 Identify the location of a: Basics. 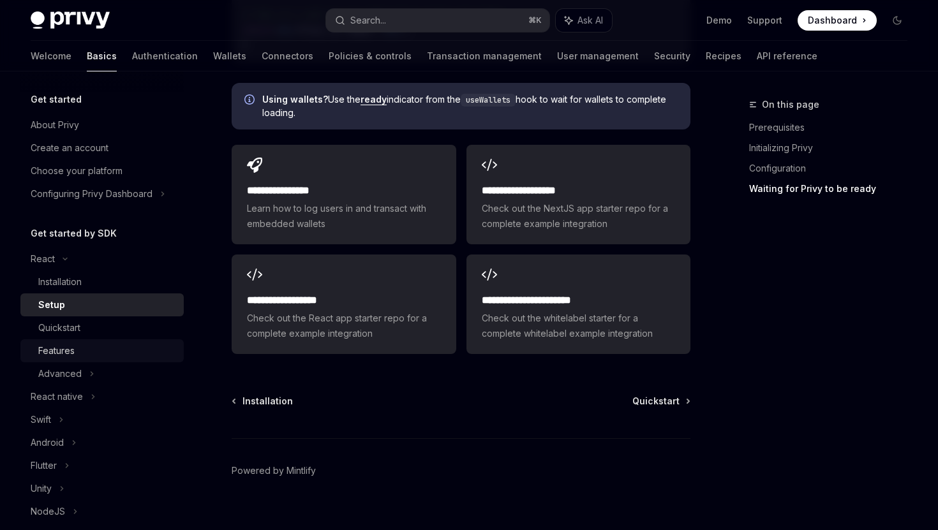
(101, 56).